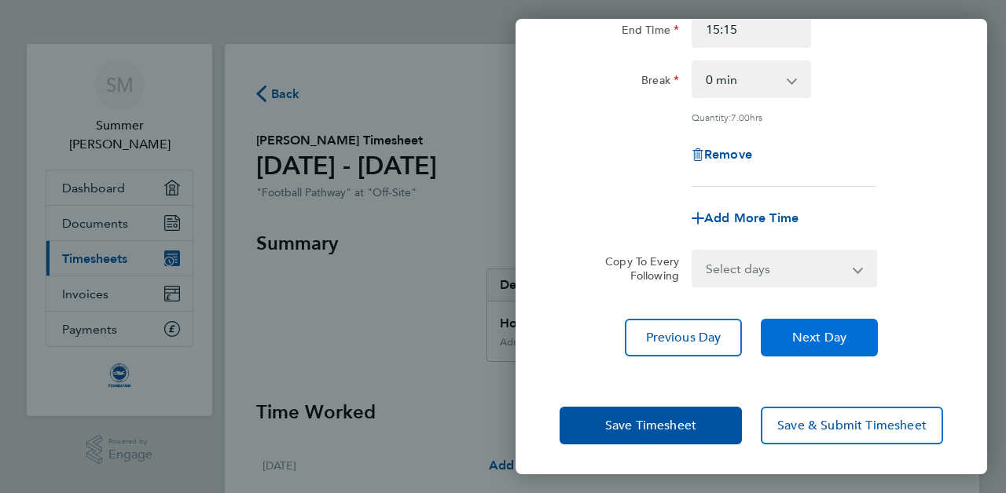 This screenshot has width=1006, height=493. Describe the element at coordinates (784, 117) in the screenshot. I see `div: Quantity: hrs` at that location.